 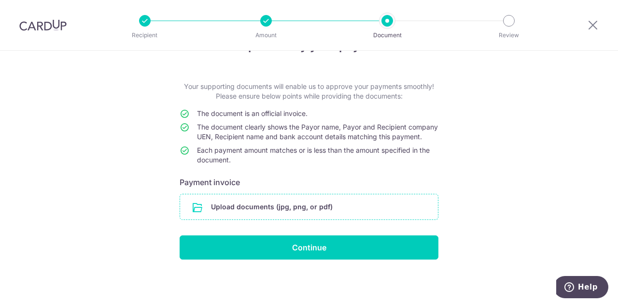 What do you see at coordinates (509, 35) in the screenshot?
I see `p: Review` at bounding box center [509, 35].